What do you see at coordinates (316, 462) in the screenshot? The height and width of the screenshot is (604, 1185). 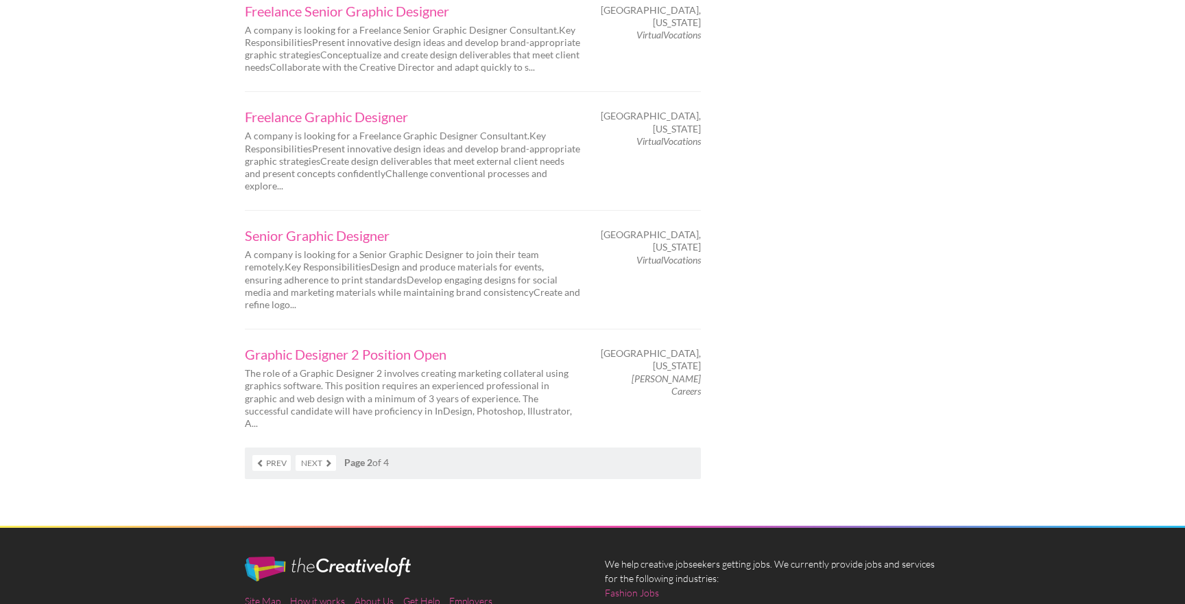 I see `a: Next` at bounding box center [316, 462].